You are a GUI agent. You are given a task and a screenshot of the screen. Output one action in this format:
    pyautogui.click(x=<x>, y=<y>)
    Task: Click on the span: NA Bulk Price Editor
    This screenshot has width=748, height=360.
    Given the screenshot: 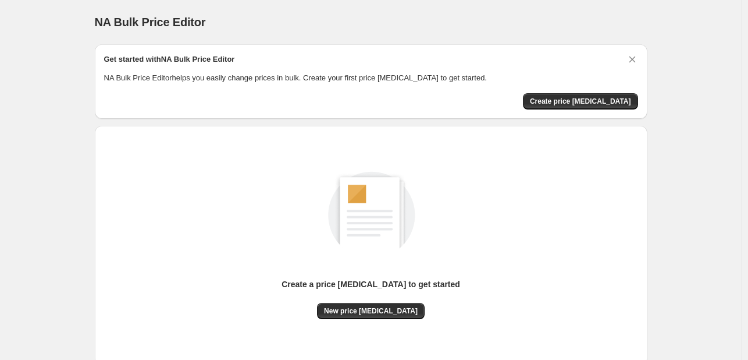 What is the action you would take?
    pyautogui.click(x=150, y=22)
    